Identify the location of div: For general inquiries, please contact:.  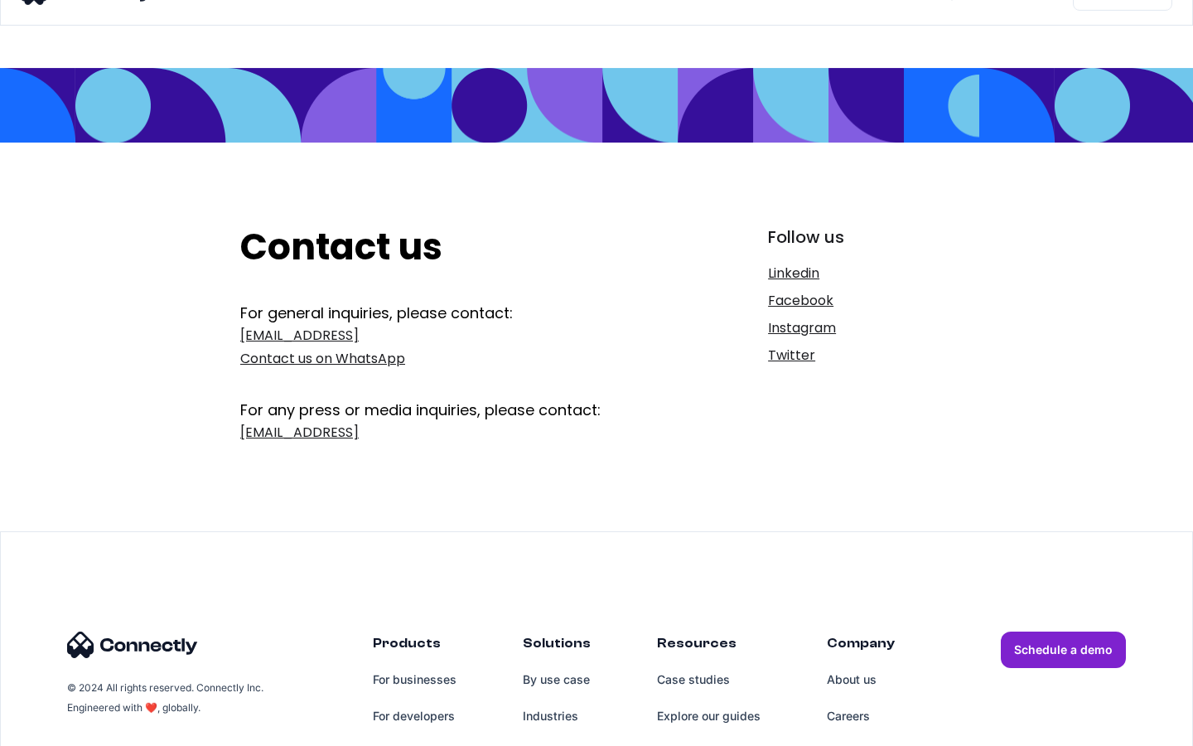
(450, 313).